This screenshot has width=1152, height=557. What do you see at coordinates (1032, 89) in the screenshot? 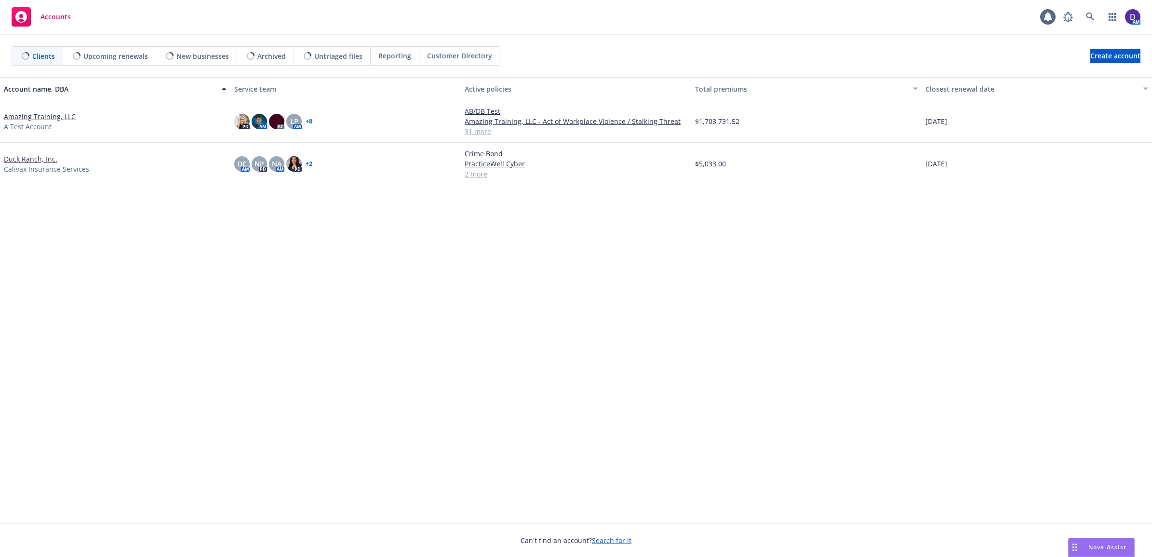
I see `div: Closest renewal date` at bounding box center [1032, 89].